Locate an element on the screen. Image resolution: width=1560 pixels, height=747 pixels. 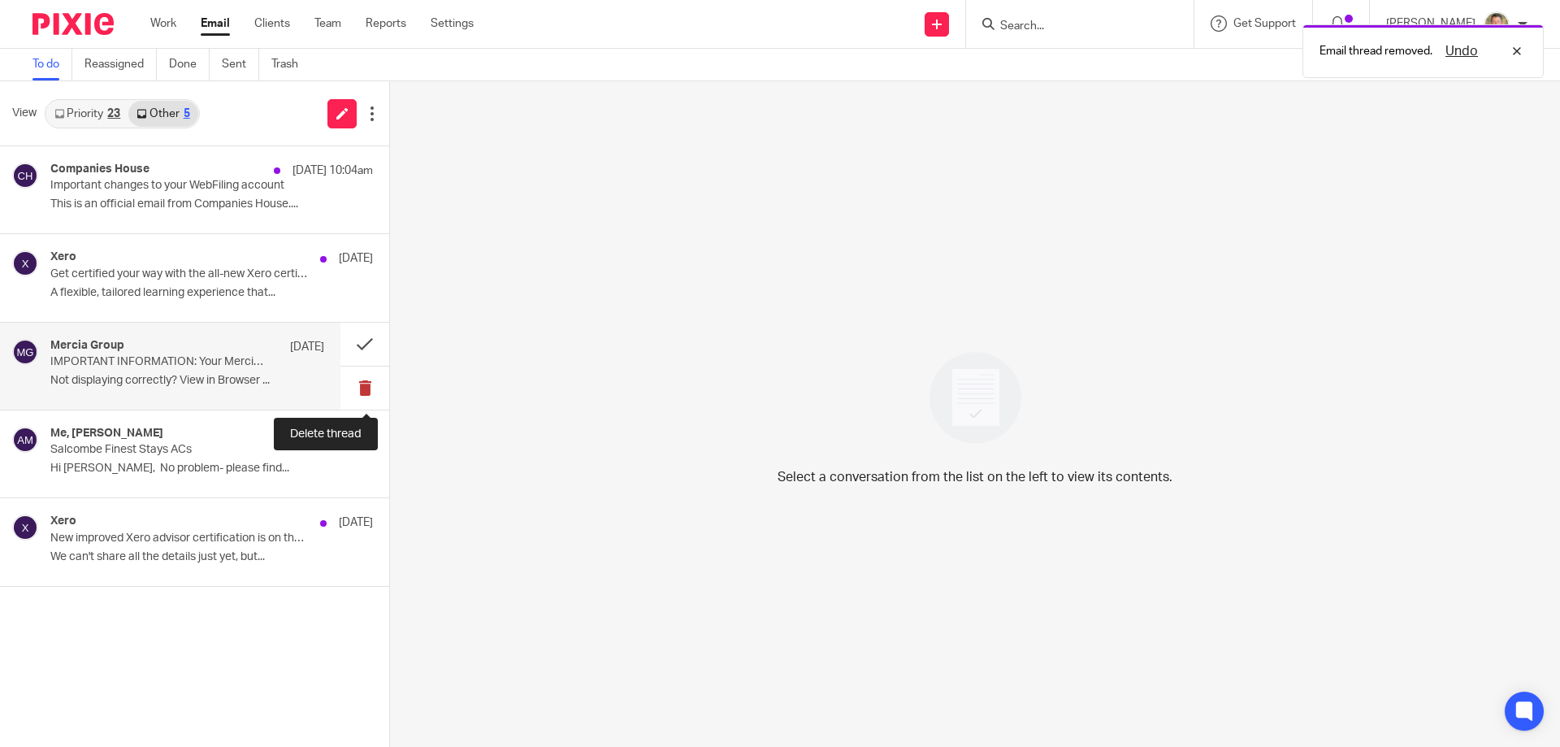
p: New improved Xero advisor certification is on the way is located at coordinates (180, 538).